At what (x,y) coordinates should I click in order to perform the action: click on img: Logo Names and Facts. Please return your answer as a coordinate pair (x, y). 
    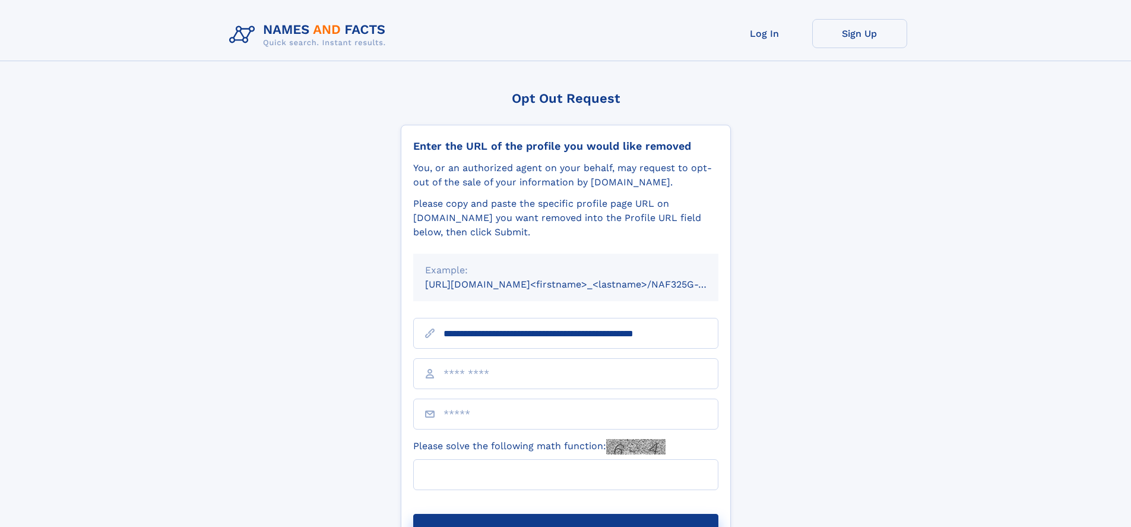
    Looking at the image, I should click on (310, 35).